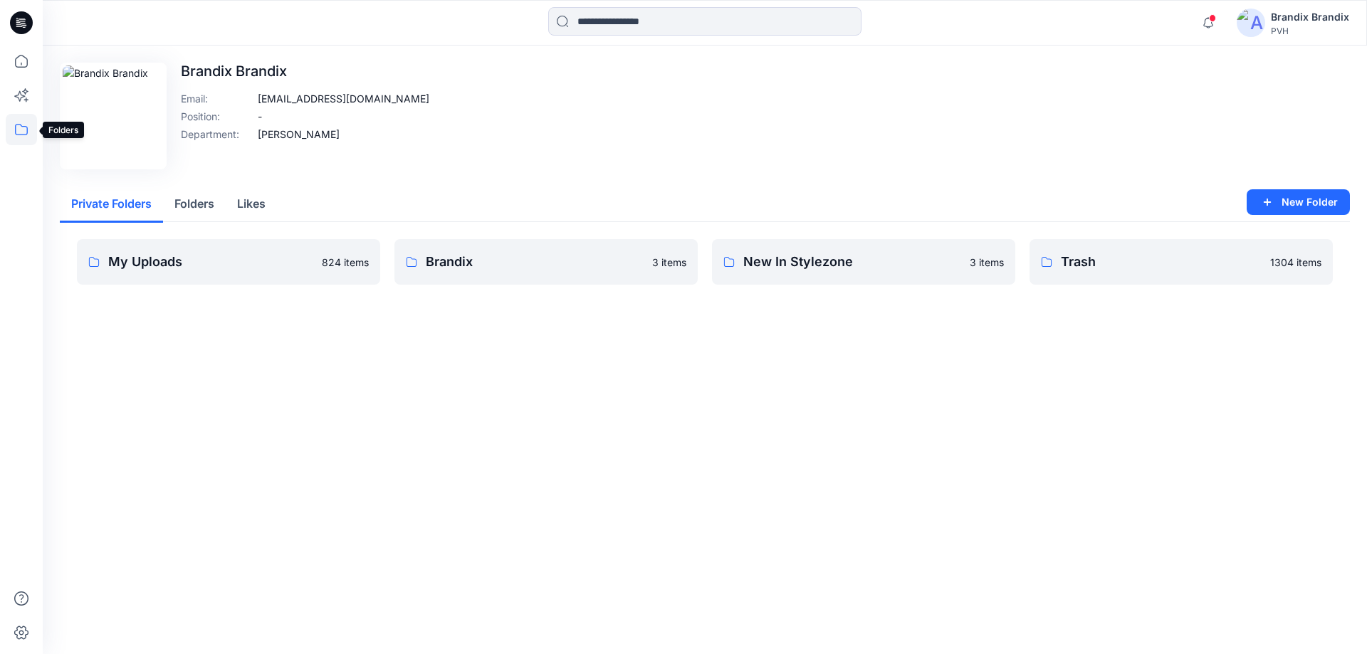  I want to click on p: Department :, so click(216, 134).